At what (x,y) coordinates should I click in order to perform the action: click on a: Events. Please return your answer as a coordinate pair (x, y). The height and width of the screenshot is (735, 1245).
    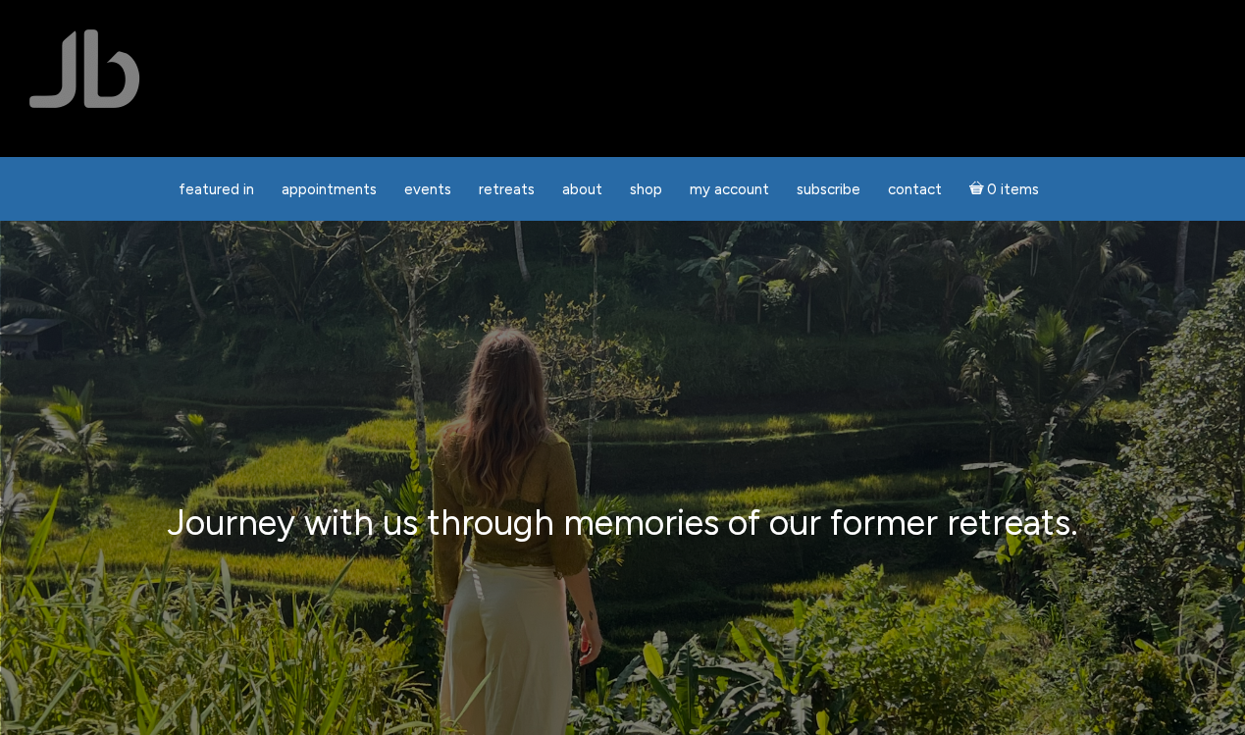
    Looking at the image, I should click on (428, 189).